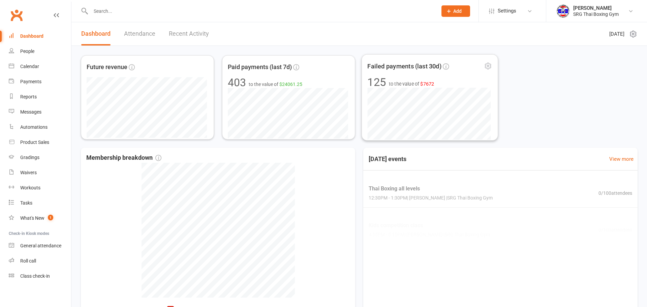 The height and width of the screenshot is (307, 647). What do you see at coordinates (30, 66) in the screenshot?
I see `div: Calendar` at bounding box center [30, 66].